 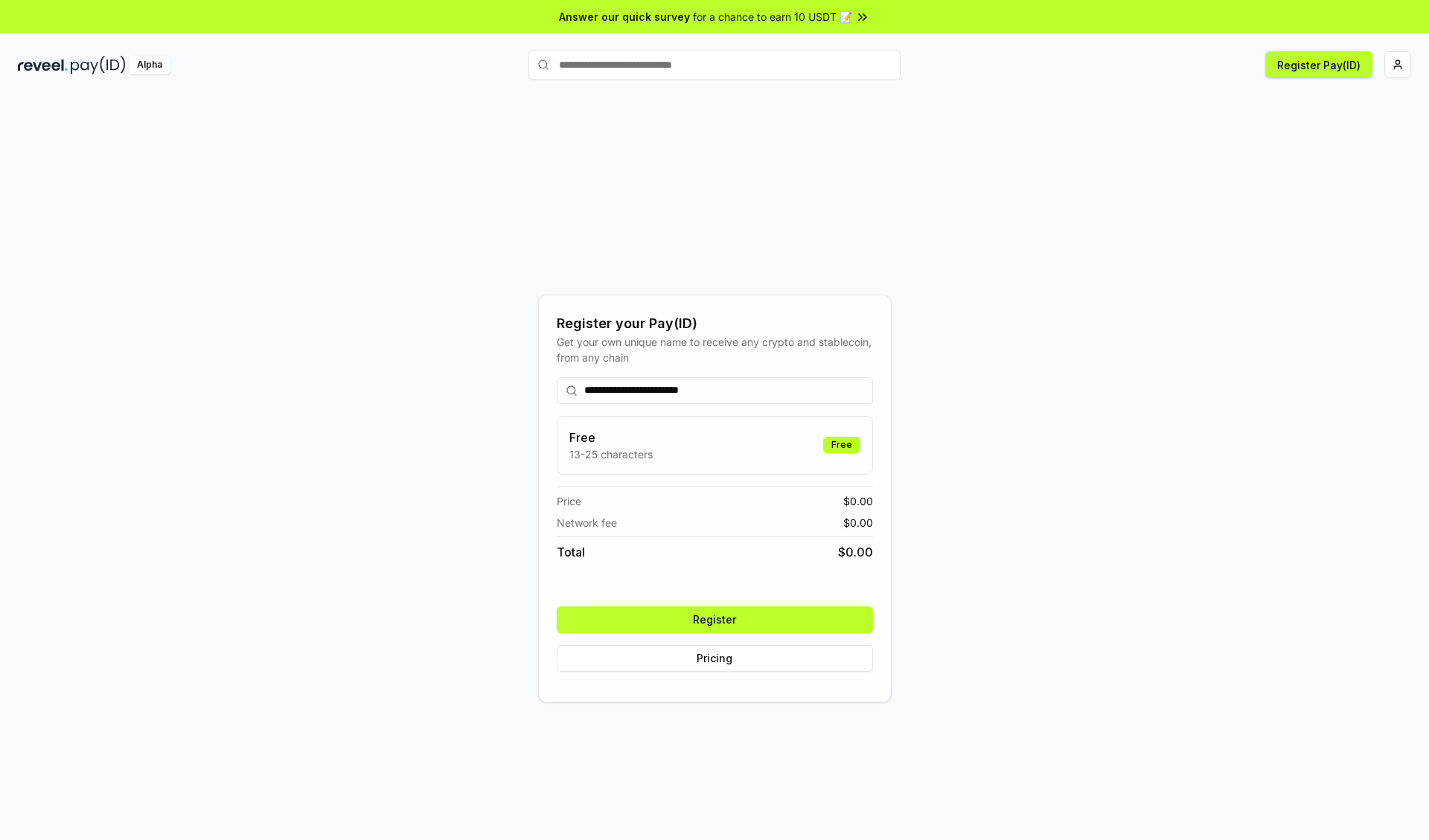 What do you see at coordinates (714, 324) in the screenshot?
I see `div: Register your Pay(ID)` at bounding box center [714, 324].